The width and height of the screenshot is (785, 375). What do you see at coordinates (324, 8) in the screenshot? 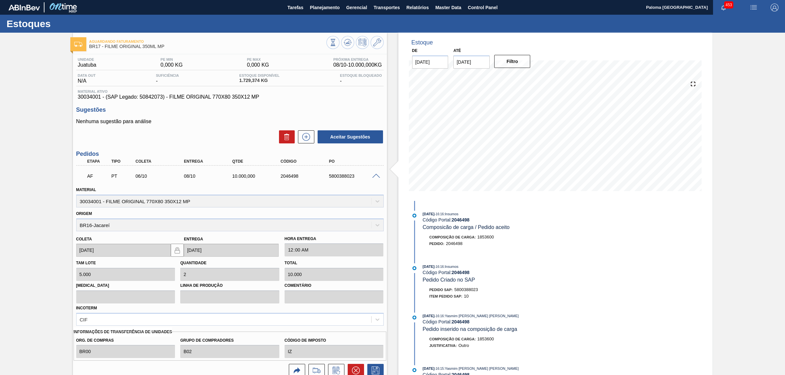
I see `span: Planejamento` at bounding box center [324, 8].